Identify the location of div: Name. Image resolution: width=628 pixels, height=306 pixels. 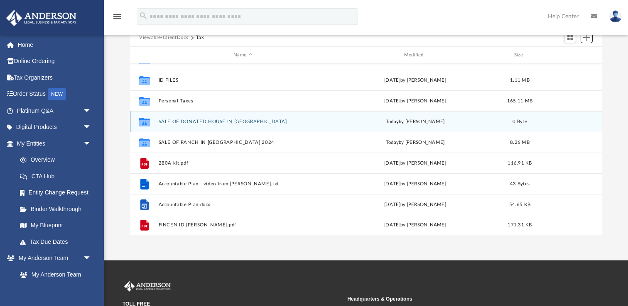
(242, 55).